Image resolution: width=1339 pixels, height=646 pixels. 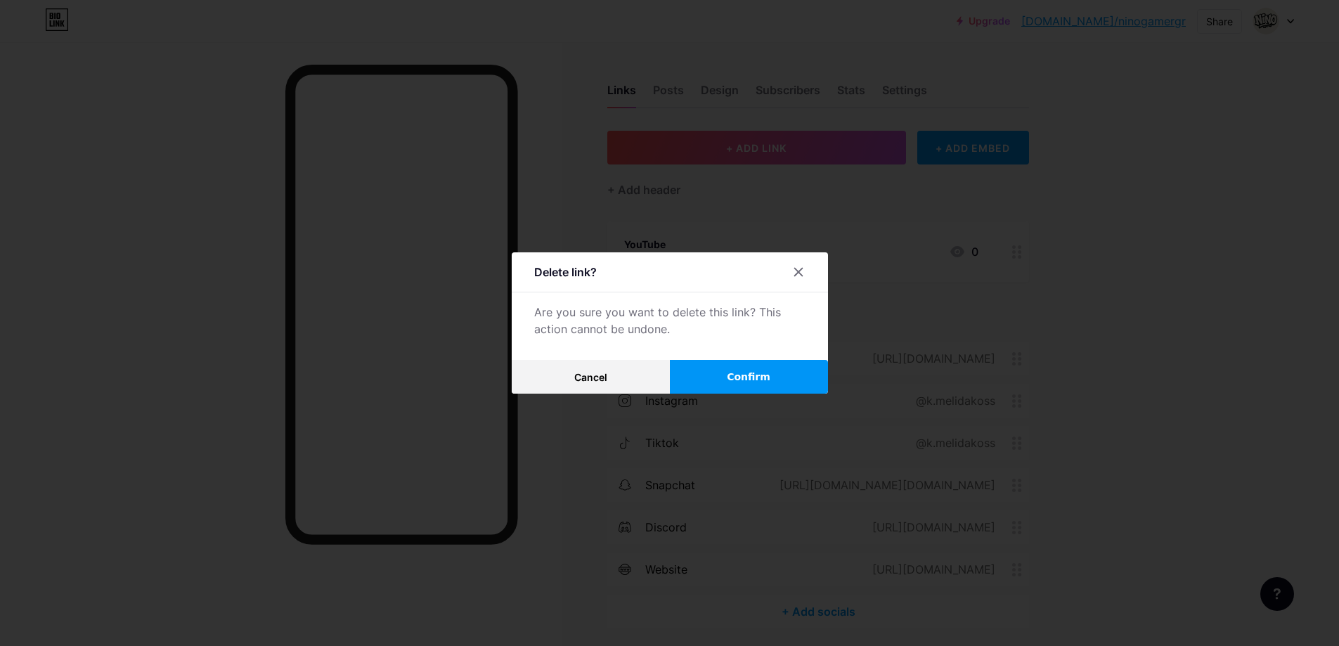 What do you see at coordinates (590, 377) in the screenshot?
I see `button: Cancel` at bounding box center [590, 377].